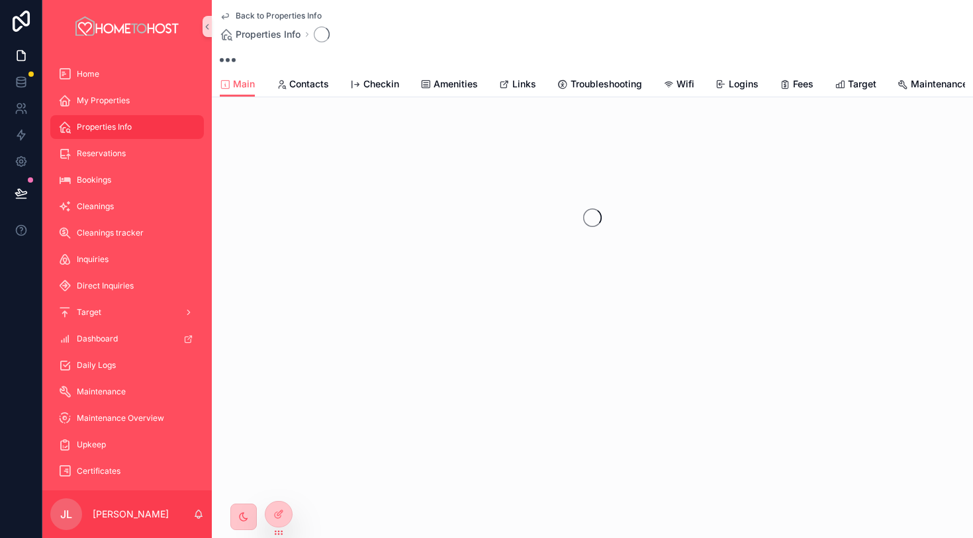  I want to click on a: Wifi, so click(678, 85).